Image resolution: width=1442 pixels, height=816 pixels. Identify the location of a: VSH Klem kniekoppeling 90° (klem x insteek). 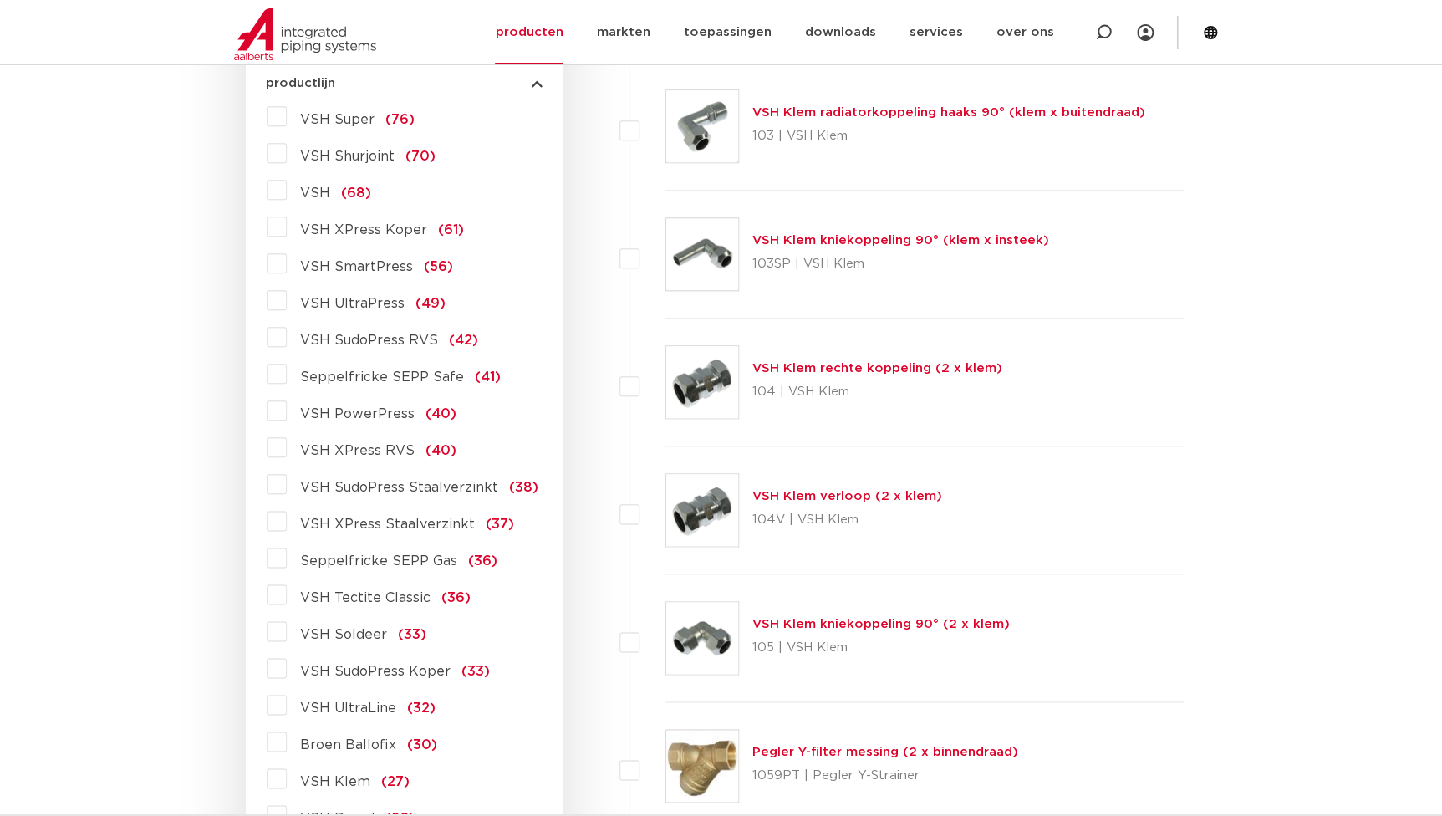
(900, 240).